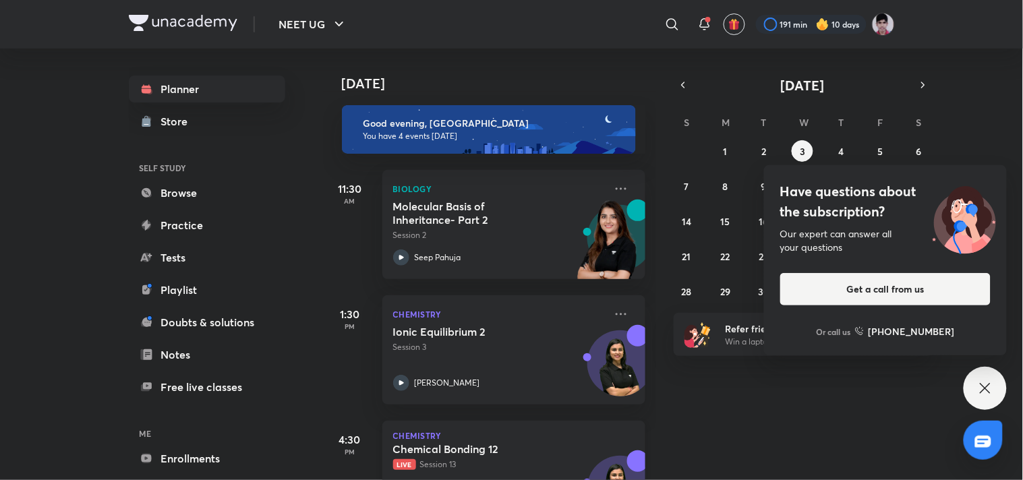 This screenshot has height=480, width=1023. Describe the element at coordinates (764, 291) in the screenshot. I see `abbr: September 30, 2025` at that location.